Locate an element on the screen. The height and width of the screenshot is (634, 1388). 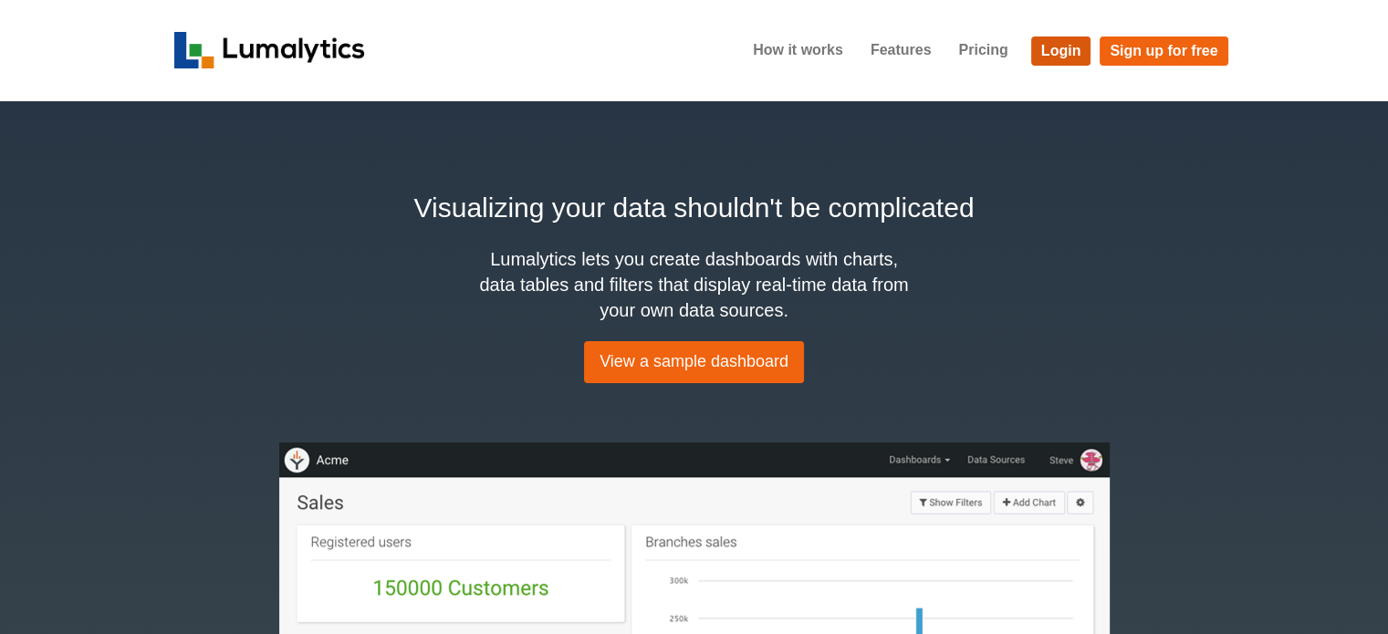
h4: Lumalytics lets you create dashboards with charts, data tables and filters that display real-time... is located at coordinates (694, 285).